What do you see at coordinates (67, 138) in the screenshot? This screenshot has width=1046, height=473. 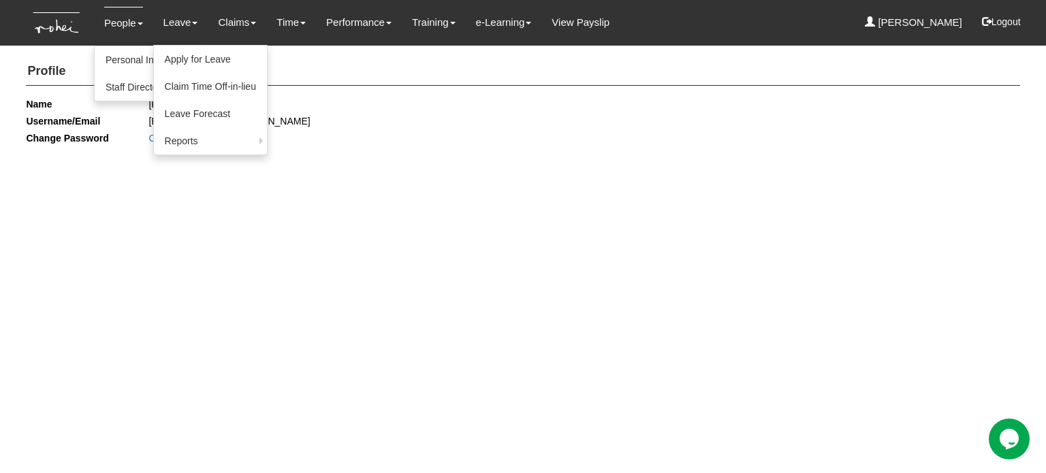 I see `dt: Change Password` at bounding box center [67, 138].